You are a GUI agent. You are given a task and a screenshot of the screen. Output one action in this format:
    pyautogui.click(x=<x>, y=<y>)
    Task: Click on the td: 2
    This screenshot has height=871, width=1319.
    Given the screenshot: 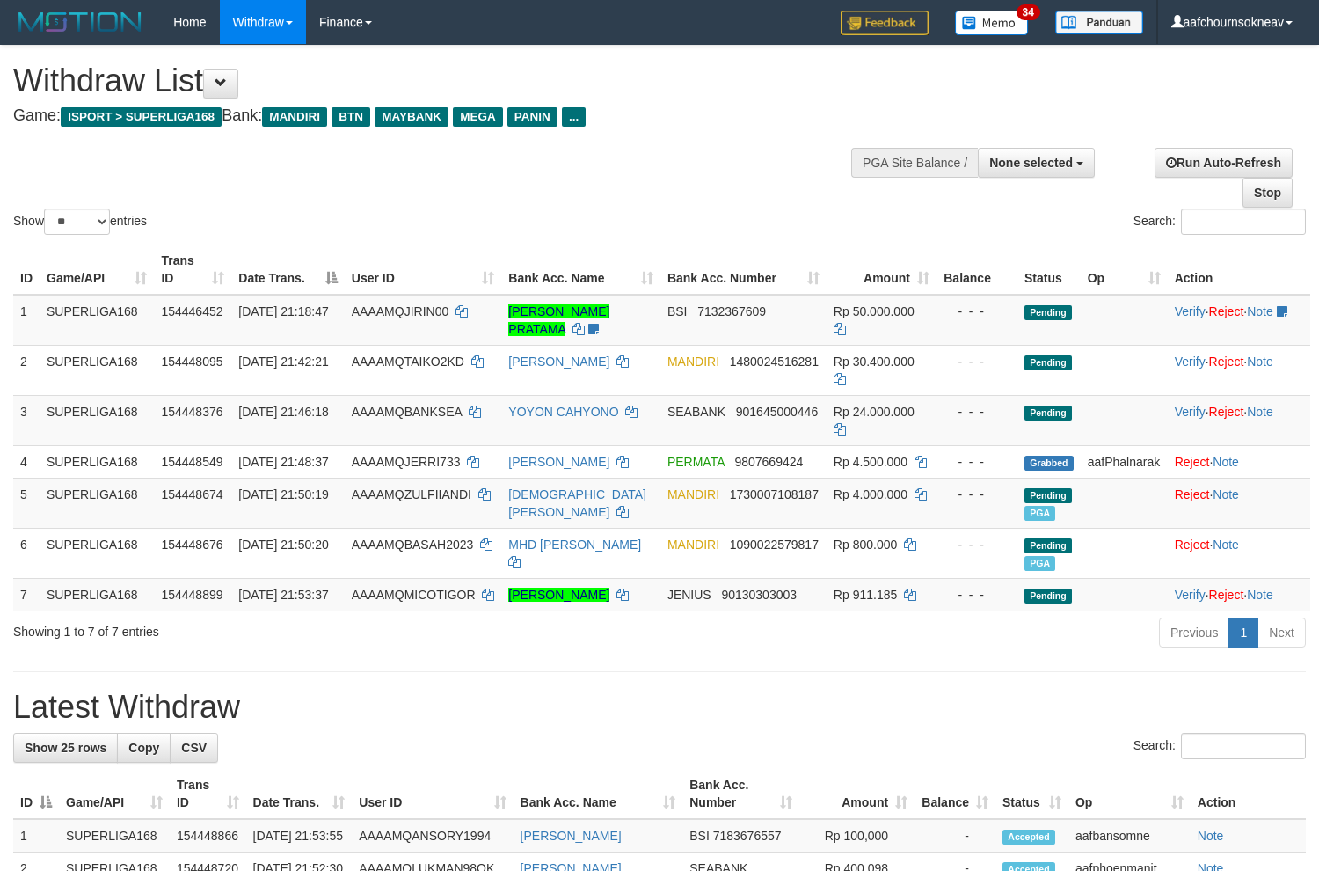 What is the action you would take?
    pyautogui.click(x=26, y=369)
    